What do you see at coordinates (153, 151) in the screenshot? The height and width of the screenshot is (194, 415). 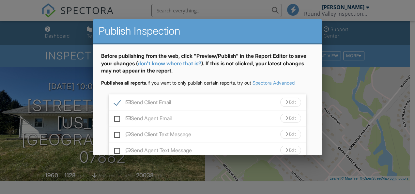 I see `label: Send Agent Text Message` at bounding box center [153, 151].